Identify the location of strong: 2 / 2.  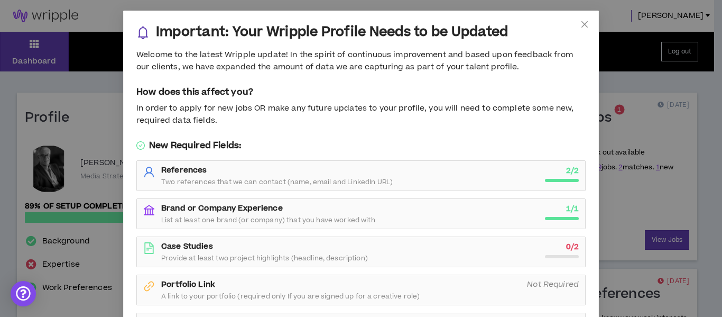
(572, 170).